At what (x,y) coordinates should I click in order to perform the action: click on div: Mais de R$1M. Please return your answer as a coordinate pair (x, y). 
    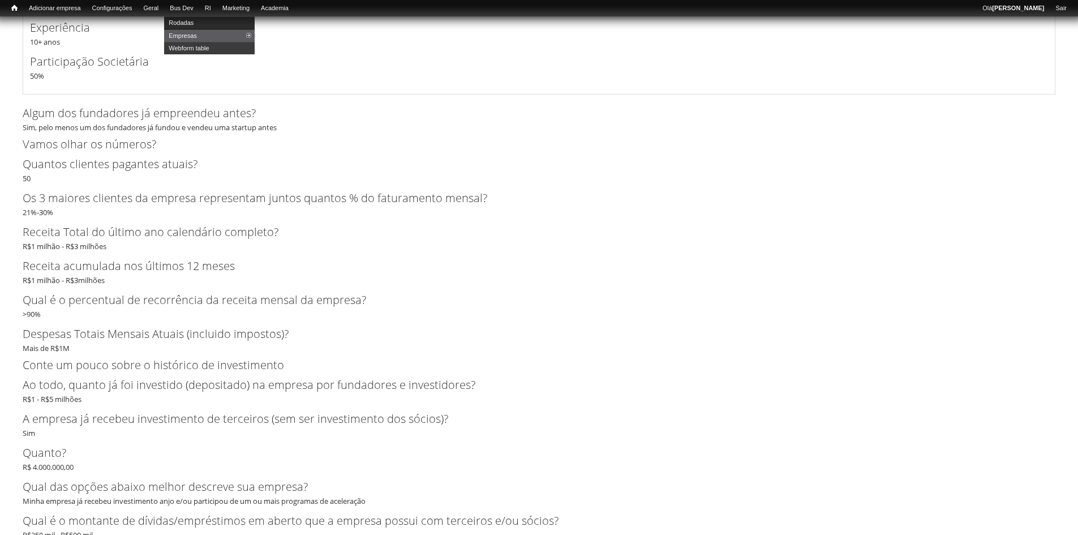
    Looking at the image, I should click on (539, 340).